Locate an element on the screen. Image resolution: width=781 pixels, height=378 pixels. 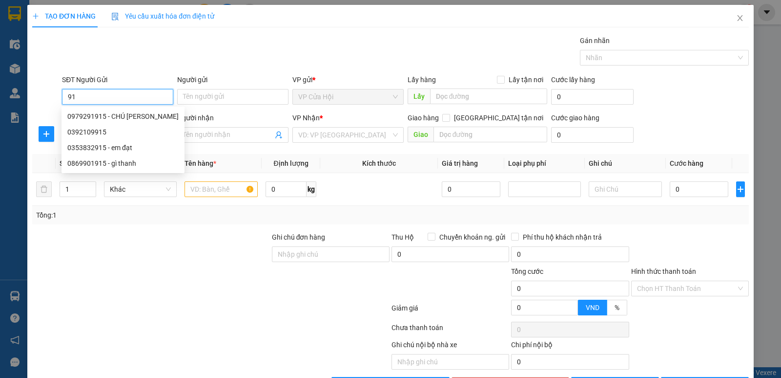
input: Cước lấy hàng is located at coordinates (592, 97).